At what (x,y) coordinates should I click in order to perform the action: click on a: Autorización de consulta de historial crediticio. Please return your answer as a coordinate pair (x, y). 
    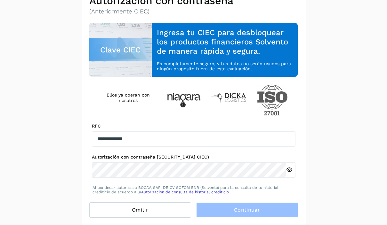
    Looking at the image, I should click on (185, 192).